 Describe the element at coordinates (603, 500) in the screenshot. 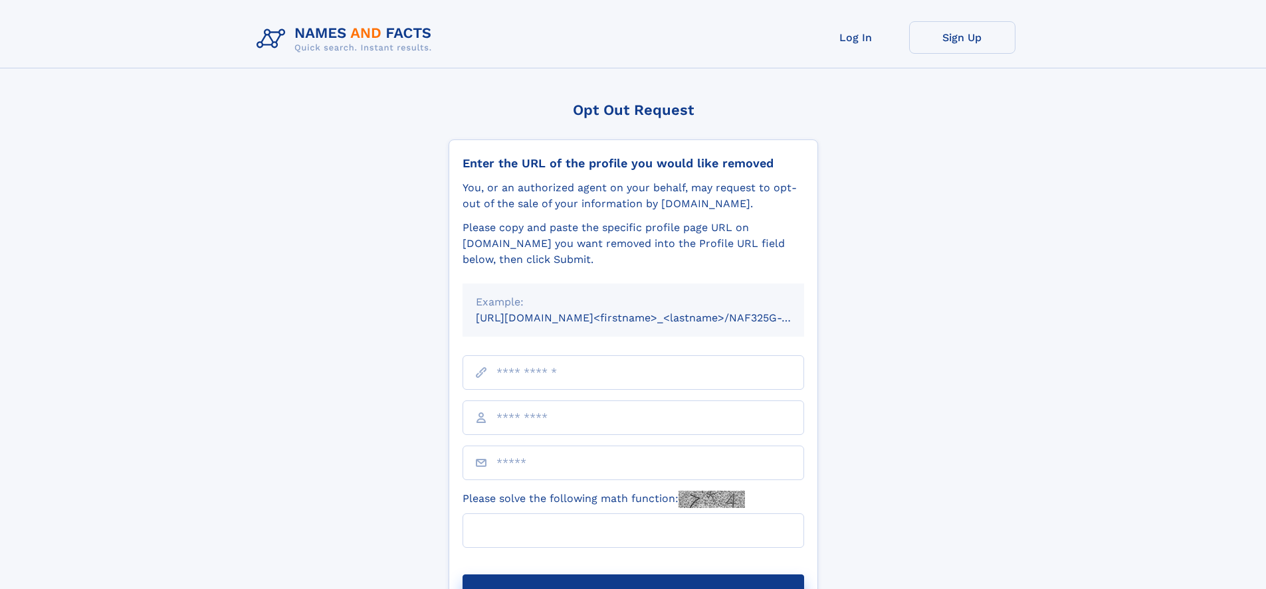

I see `label: Please solve the following math function:` at that location.